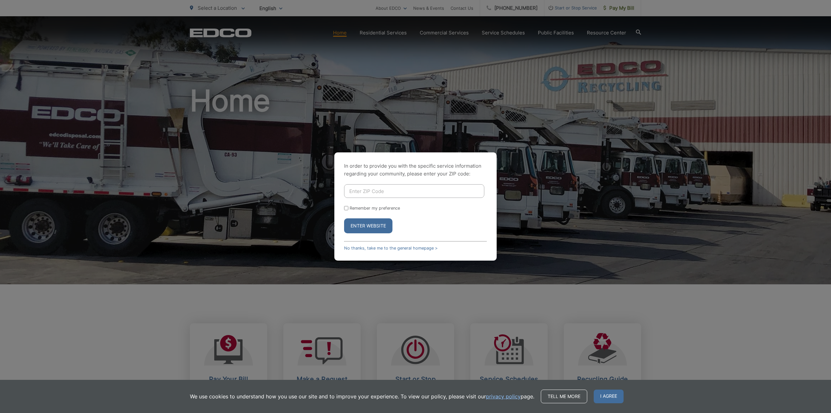  What do you see at coordinates (391, 248) in the screenshot?
I see `a: No thanks, take me to the general homepage >` at bounding box center [391, 248].